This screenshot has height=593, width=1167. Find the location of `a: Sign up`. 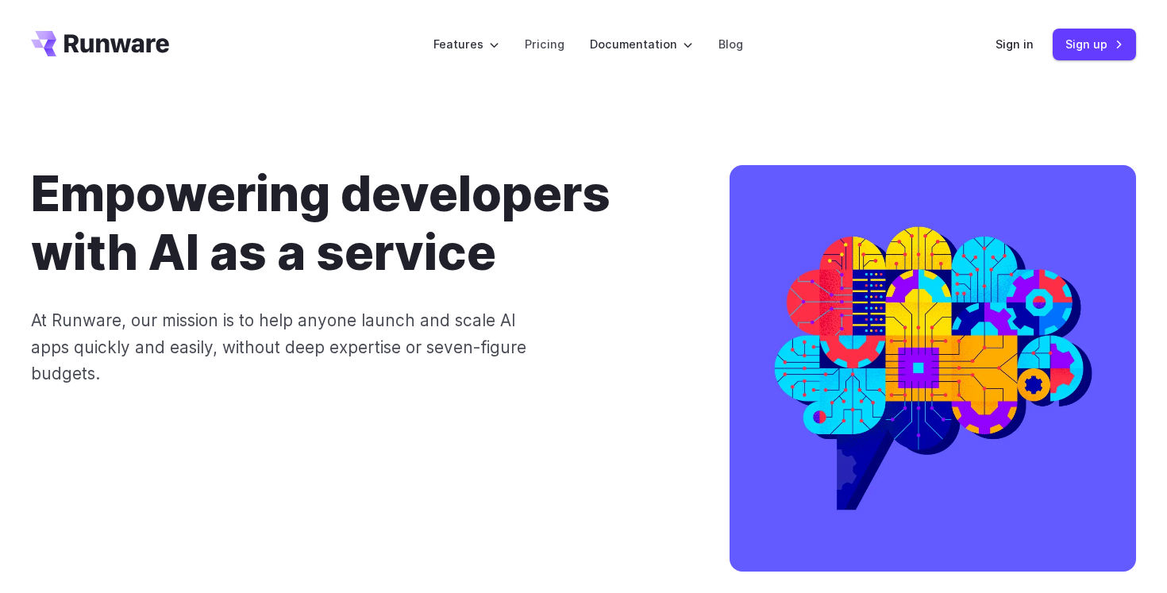

a: Sign up is located at coordinates (1094, 44).